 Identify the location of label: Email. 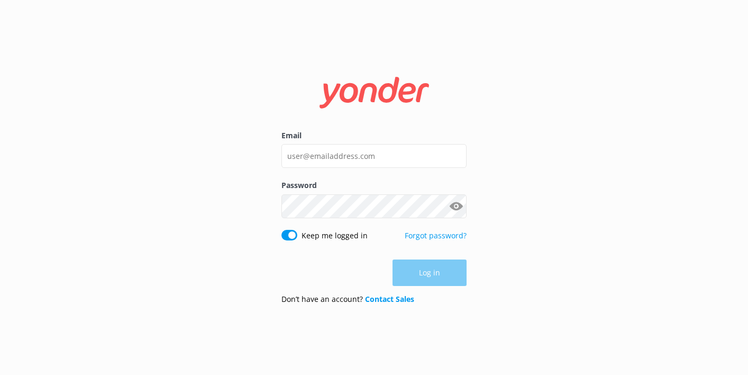
(374, 135).